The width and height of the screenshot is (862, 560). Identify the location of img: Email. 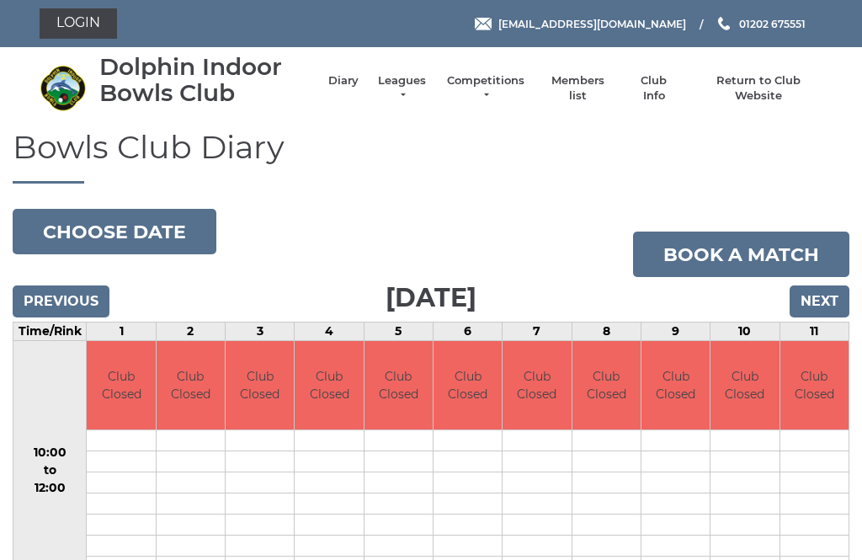
(483, 24).